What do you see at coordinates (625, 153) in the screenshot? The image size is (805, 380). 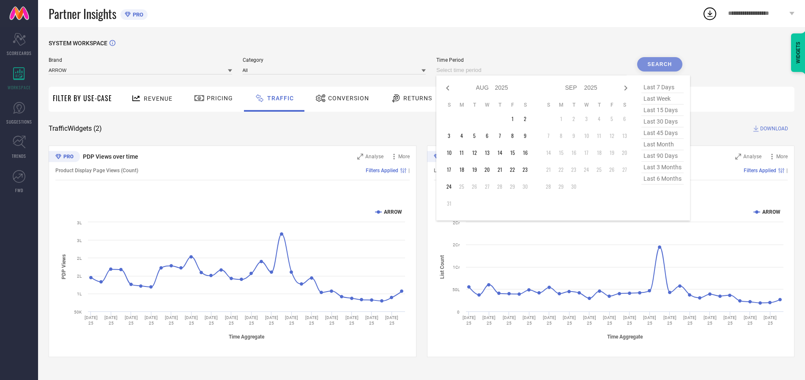 I see `td: Sat Sep 20 2025` at bounding box center [625, 153].